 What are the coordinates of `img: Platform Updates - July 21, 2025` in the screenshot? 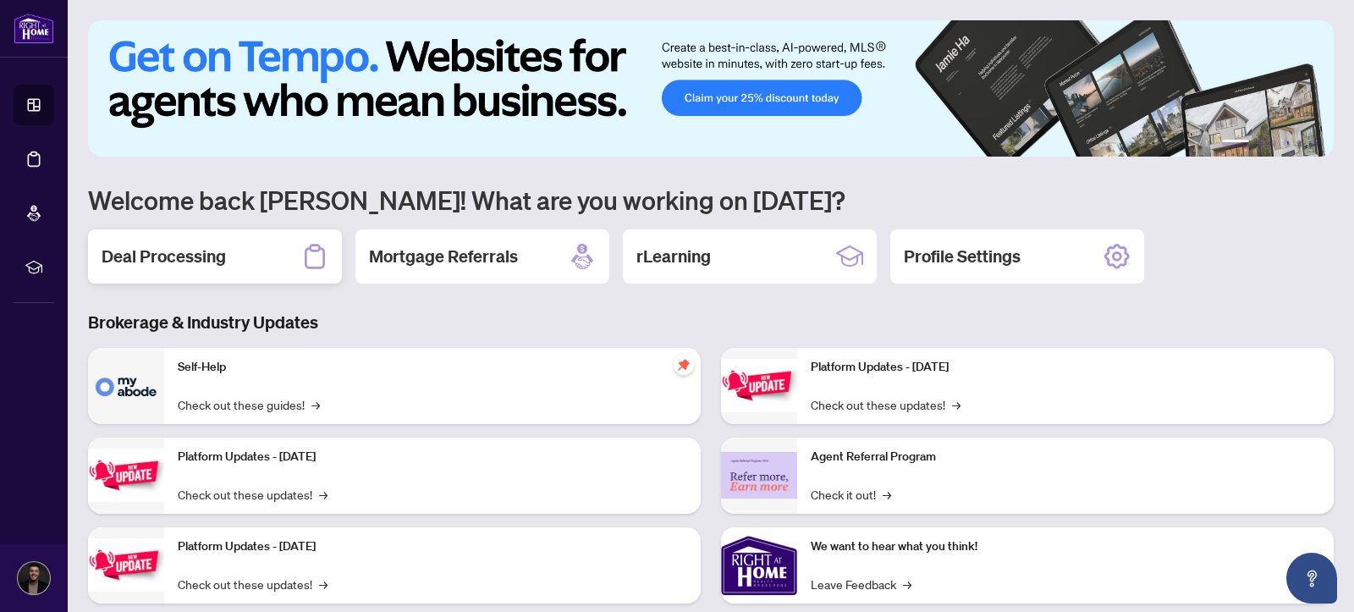 It's located at (126, 564).